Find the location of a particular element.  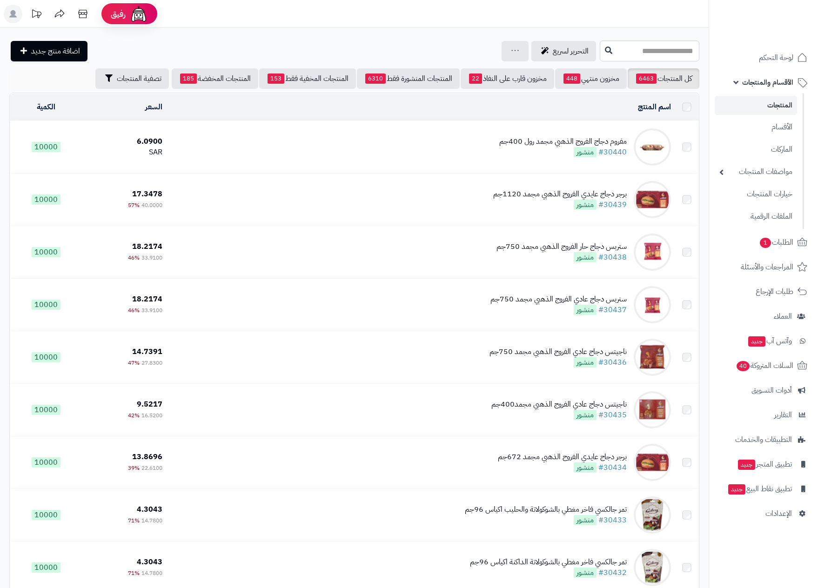

div: مفروم دجاج الفروج الذهبي مجمد رول 400جم is located at coordinates (563, 141).